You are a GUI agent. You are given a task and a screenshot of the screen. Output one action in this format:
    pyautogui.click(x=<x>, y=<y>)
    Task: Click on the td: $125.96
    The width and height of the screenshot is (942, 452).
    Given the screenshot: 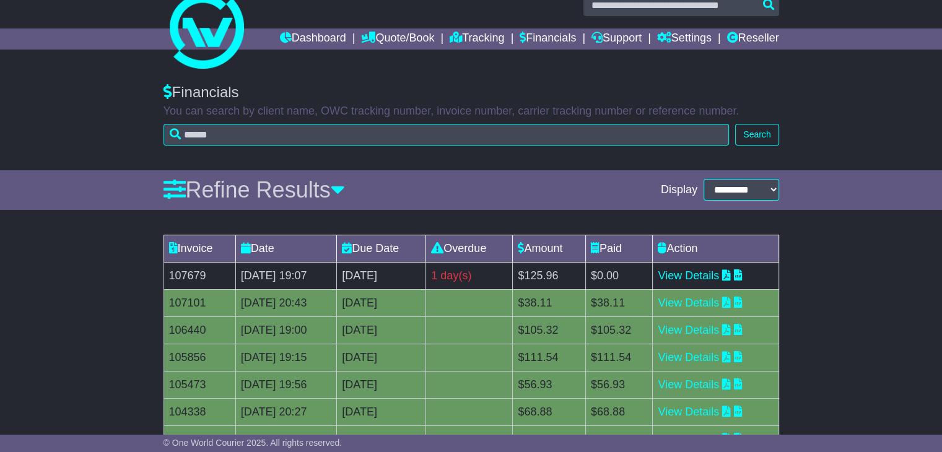 What is the action you would take?
    pyautogui.click(x=549, y=276)
    